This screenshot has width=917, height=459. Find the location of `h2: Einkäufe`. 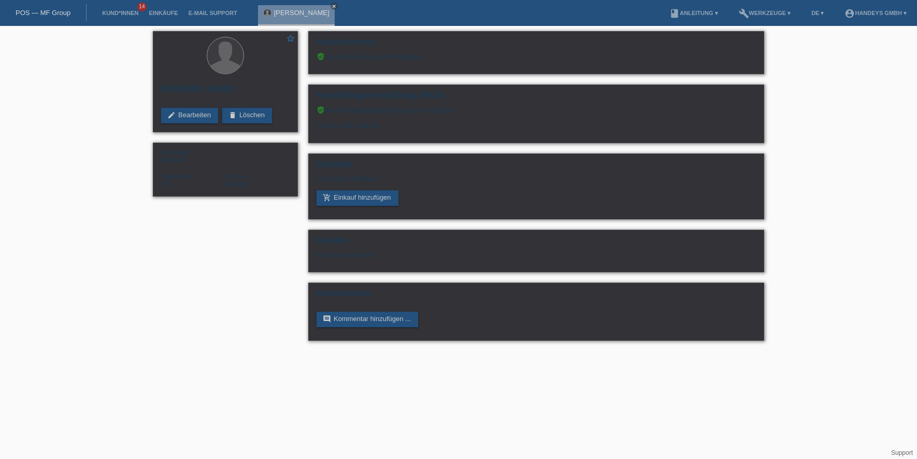

h2: Einkäufe is located at coordinates (536, 167).